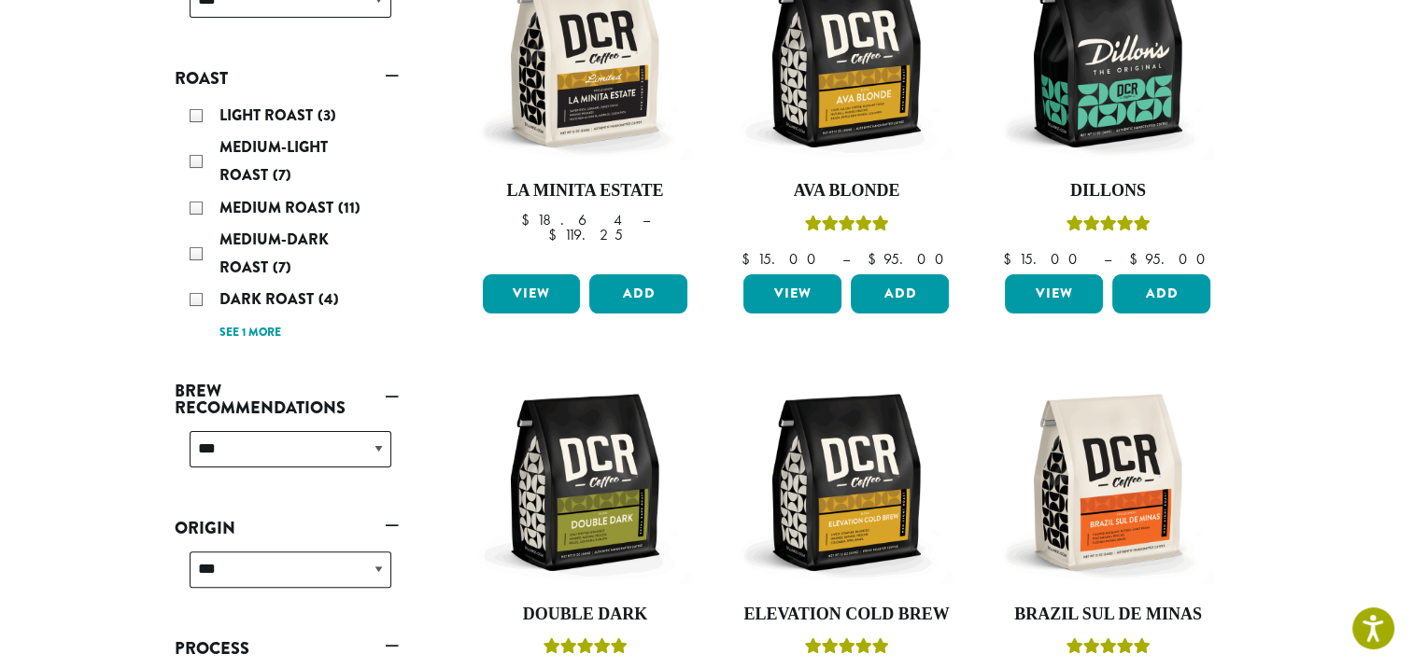 The width and height of the screenshot is (1413, 668). Describe the element at coordinates (846, 483) in the screenshot. I see `img: DCR-12oz-Elevation-Cold-Brew-Stock-scaled.png` at that location.